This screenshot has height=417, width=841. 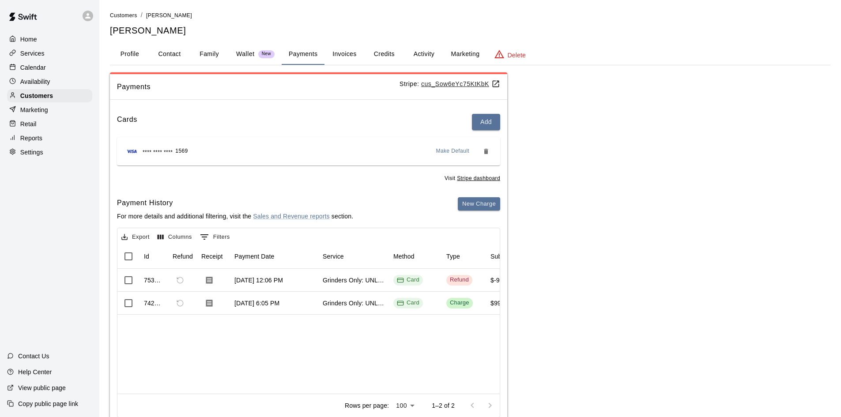 I want to click on a: Reports, so click(x=49, y=138).